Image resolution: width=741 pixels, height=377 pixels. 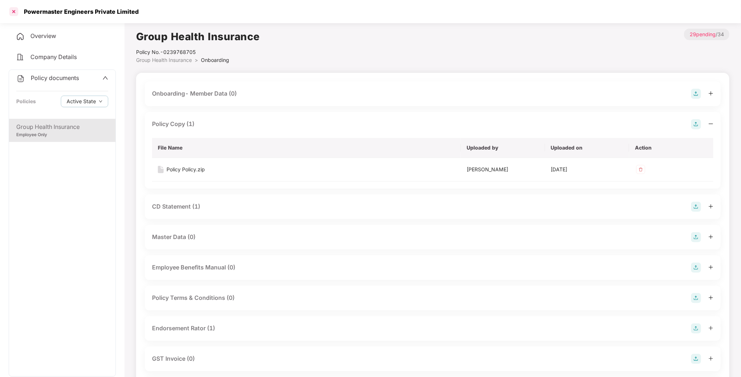 I want to click on h1: Group Health Insurance, so click(x=198, y=37).